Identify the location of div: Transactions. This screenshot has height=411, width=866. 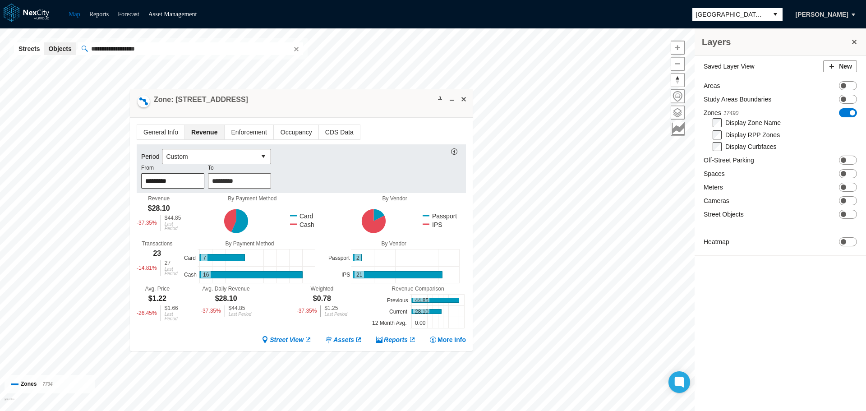
(157, 244).